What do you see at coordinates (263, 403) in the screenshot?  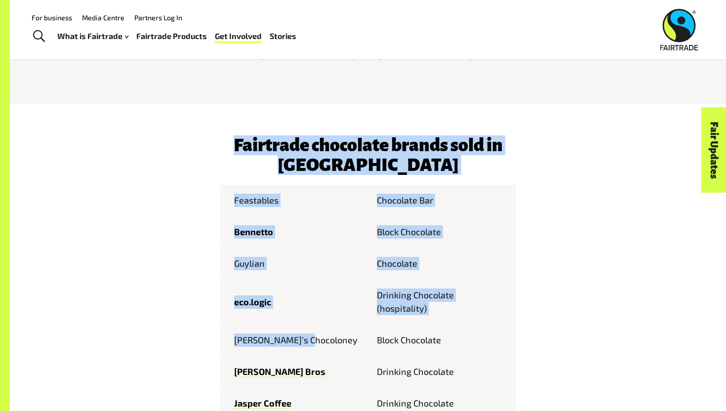 I see `a: Jasper Coffee` at bounding box center [263, 403].